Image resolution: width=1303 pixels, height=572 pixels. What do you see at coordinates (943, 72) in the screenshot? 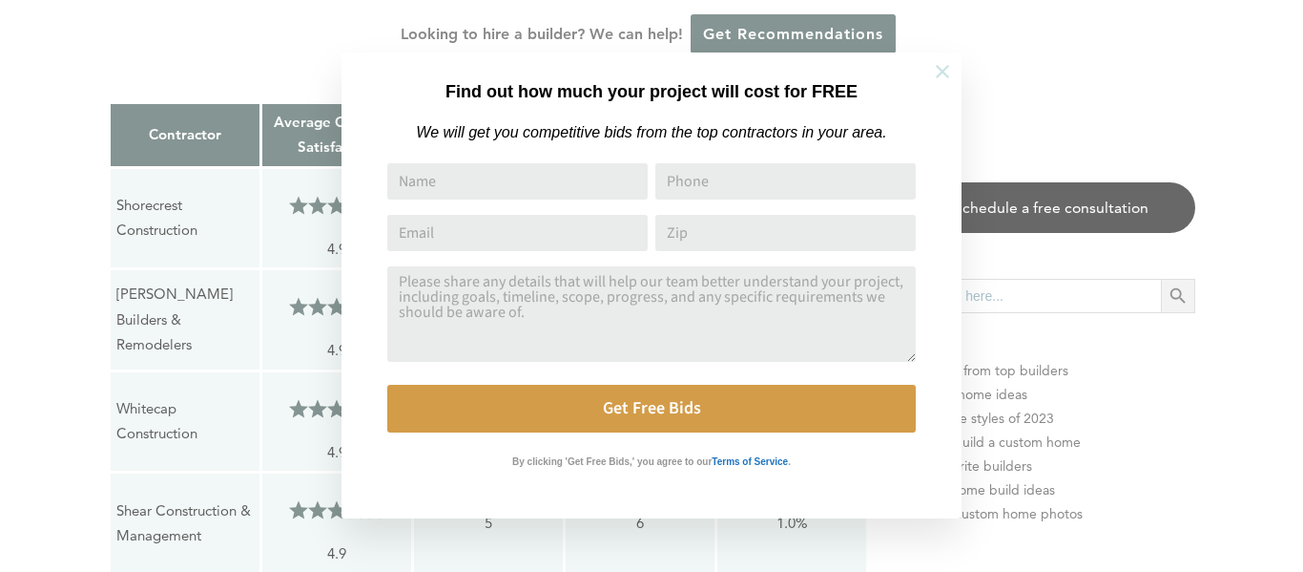
I see `button: Close` at bounding box center [943, 72].